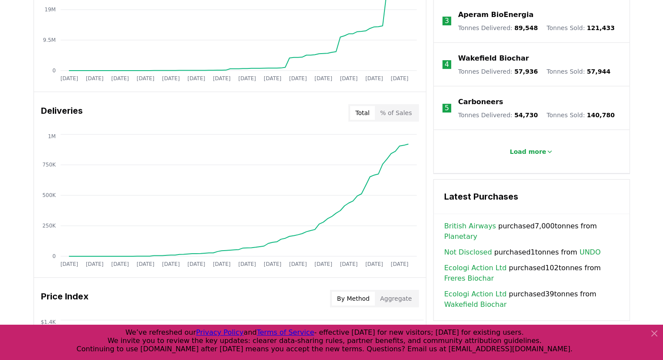 This screenshot has height=360, width=663. Describe the element at coordinates (526, 28) in the screenshot. I see `span: 89,548` at that location.